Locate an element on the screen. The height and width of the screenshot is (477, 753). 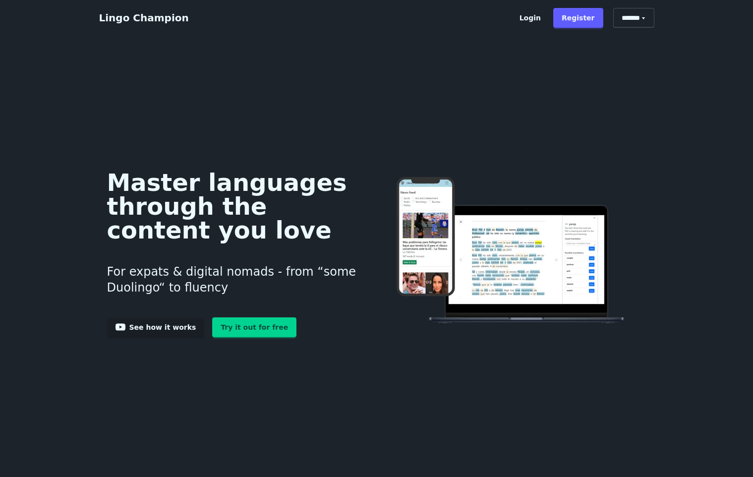
h1: Master languages through the content you love is located at coordinates (234, 206).